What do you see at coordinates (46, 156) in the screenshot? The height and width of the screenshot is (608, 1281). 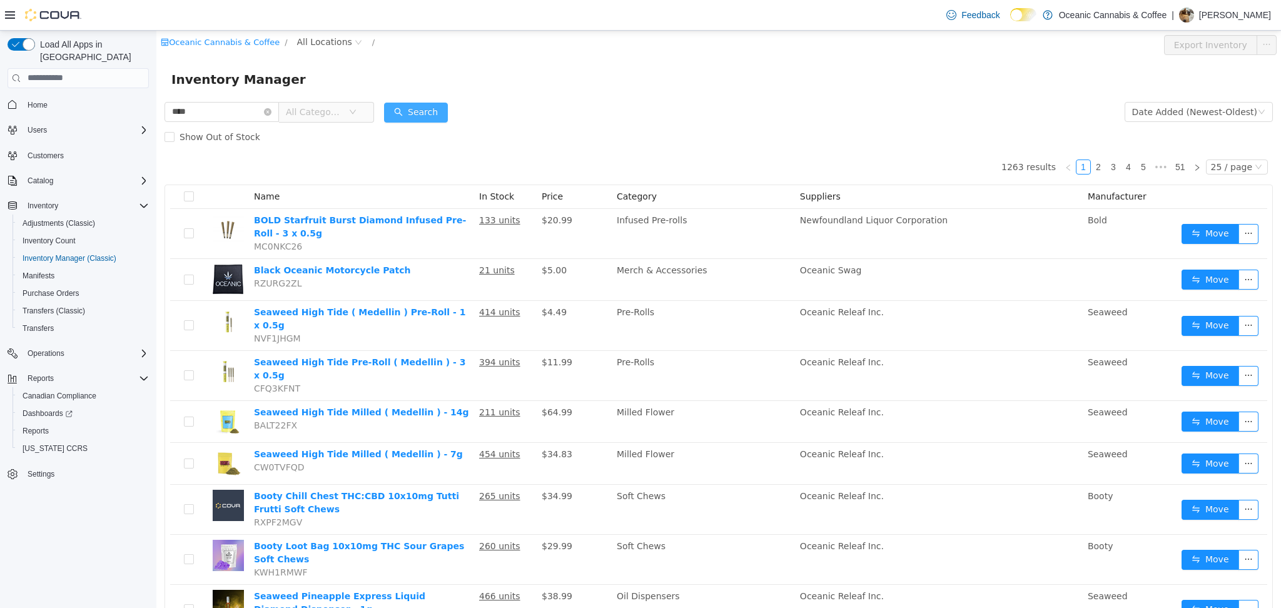 I see `a: Customers` at bounding box center [46, 156].